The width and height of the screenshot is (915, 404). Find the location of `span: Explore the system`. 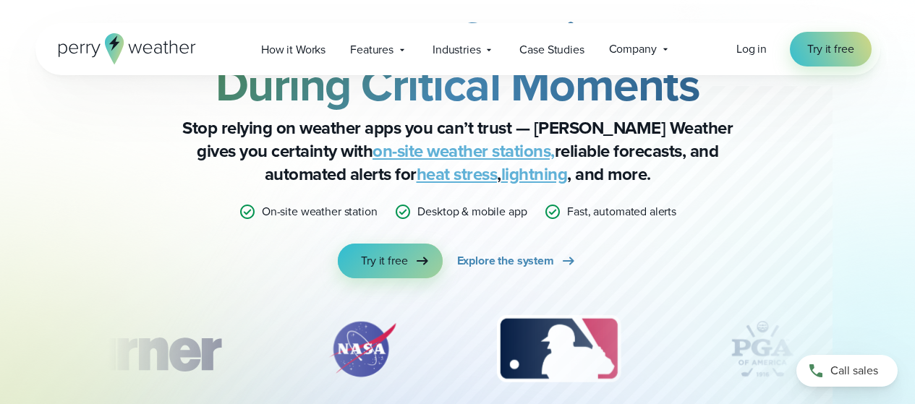

span: Explore the system is located at coordinates (505, 261).